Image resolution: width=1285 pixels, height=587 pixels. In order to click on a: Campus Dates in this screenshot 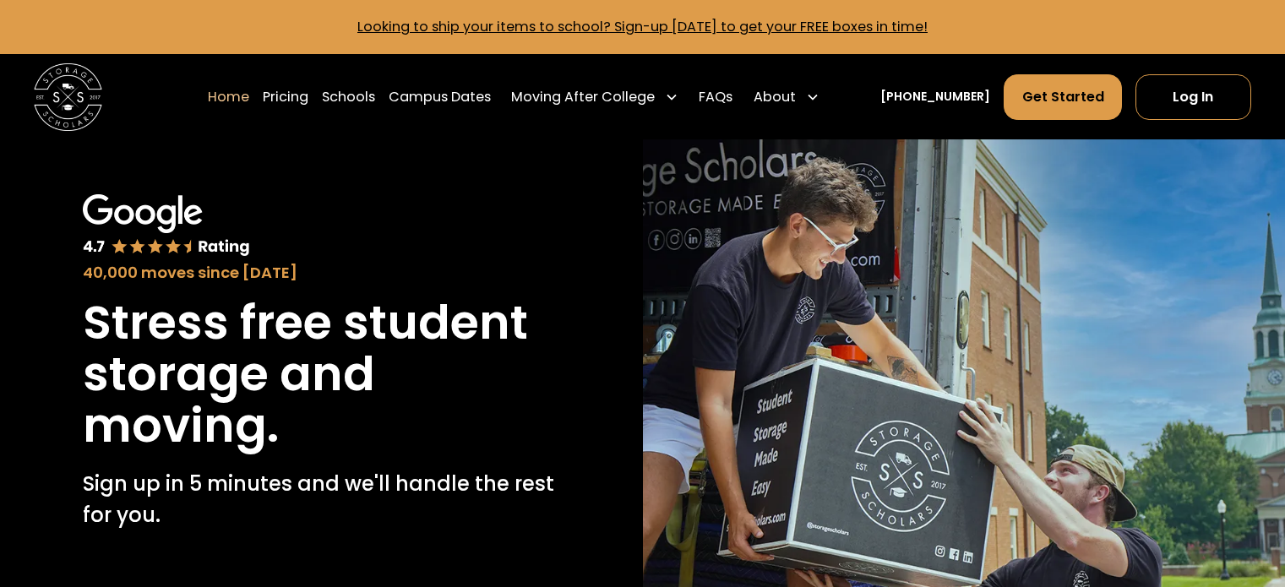, I will do `click(439, 97)`.